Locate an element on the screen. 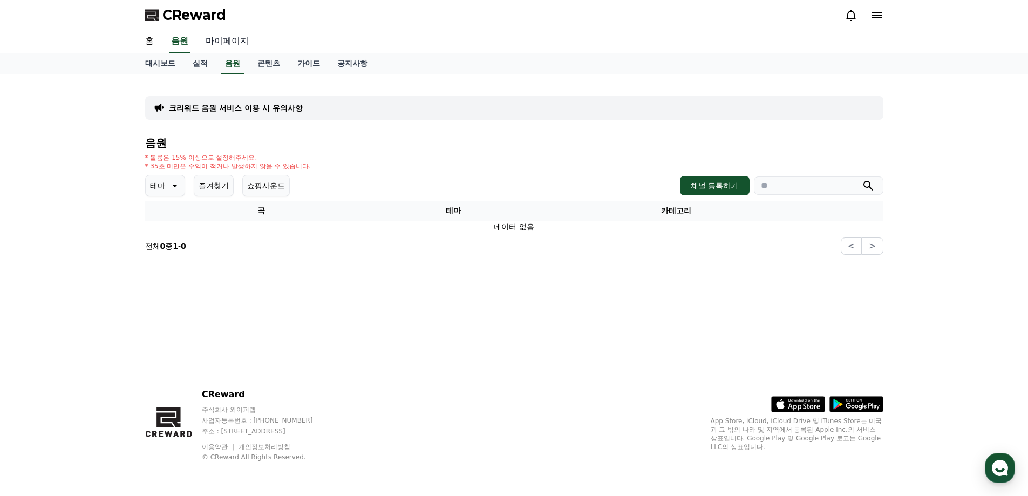 This screenshot has width=1028, height=496. a: 가이드 is located at coordinates (309, 64).